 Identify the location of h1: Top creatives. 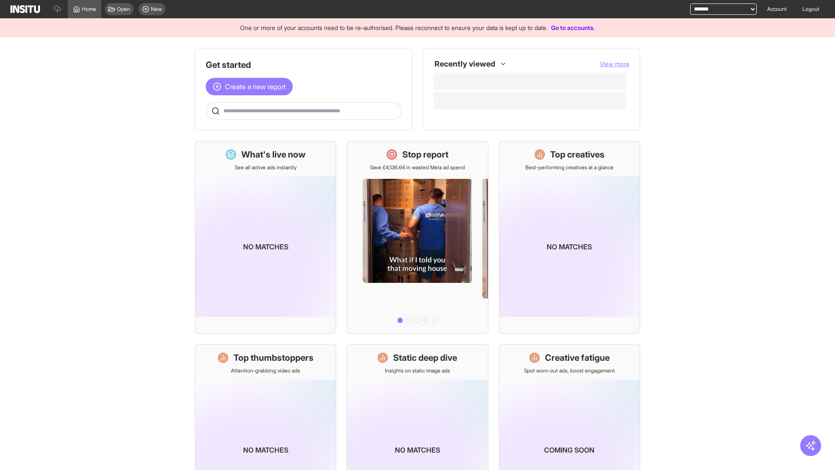
(577, 154).